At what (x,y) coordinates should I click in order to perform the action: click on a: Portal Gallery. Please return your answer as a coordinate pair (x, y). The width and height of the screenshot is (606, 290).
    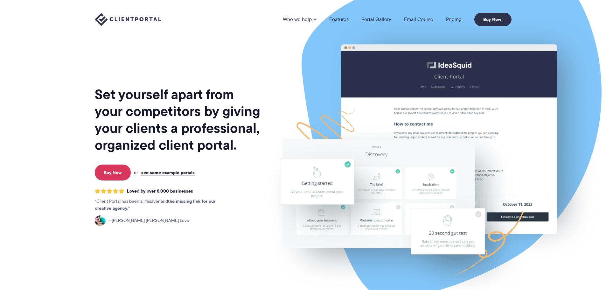
    Looking at the image, I should click on (376, 19).